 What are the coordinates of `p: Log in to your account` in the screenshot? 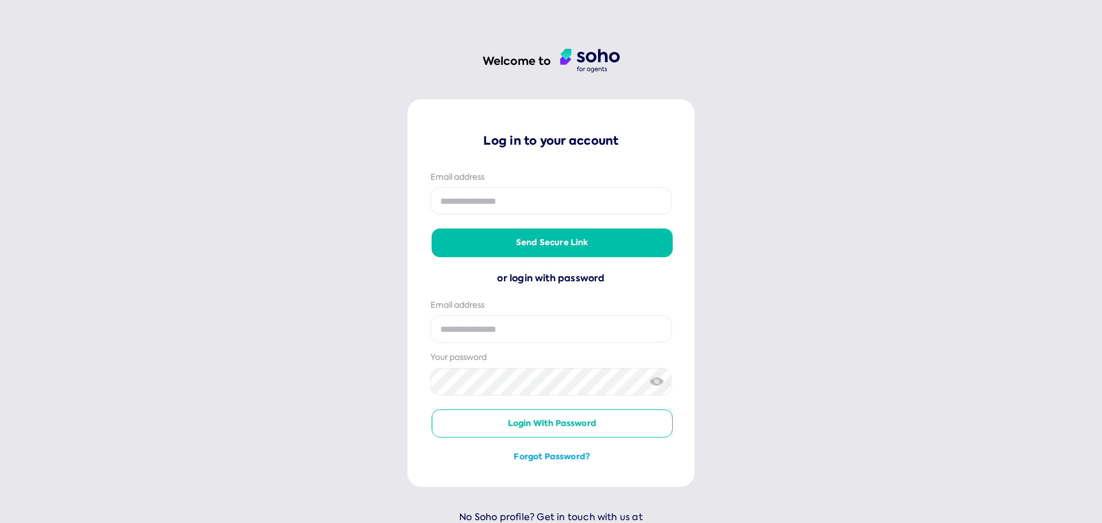 It's located at (551, 141).